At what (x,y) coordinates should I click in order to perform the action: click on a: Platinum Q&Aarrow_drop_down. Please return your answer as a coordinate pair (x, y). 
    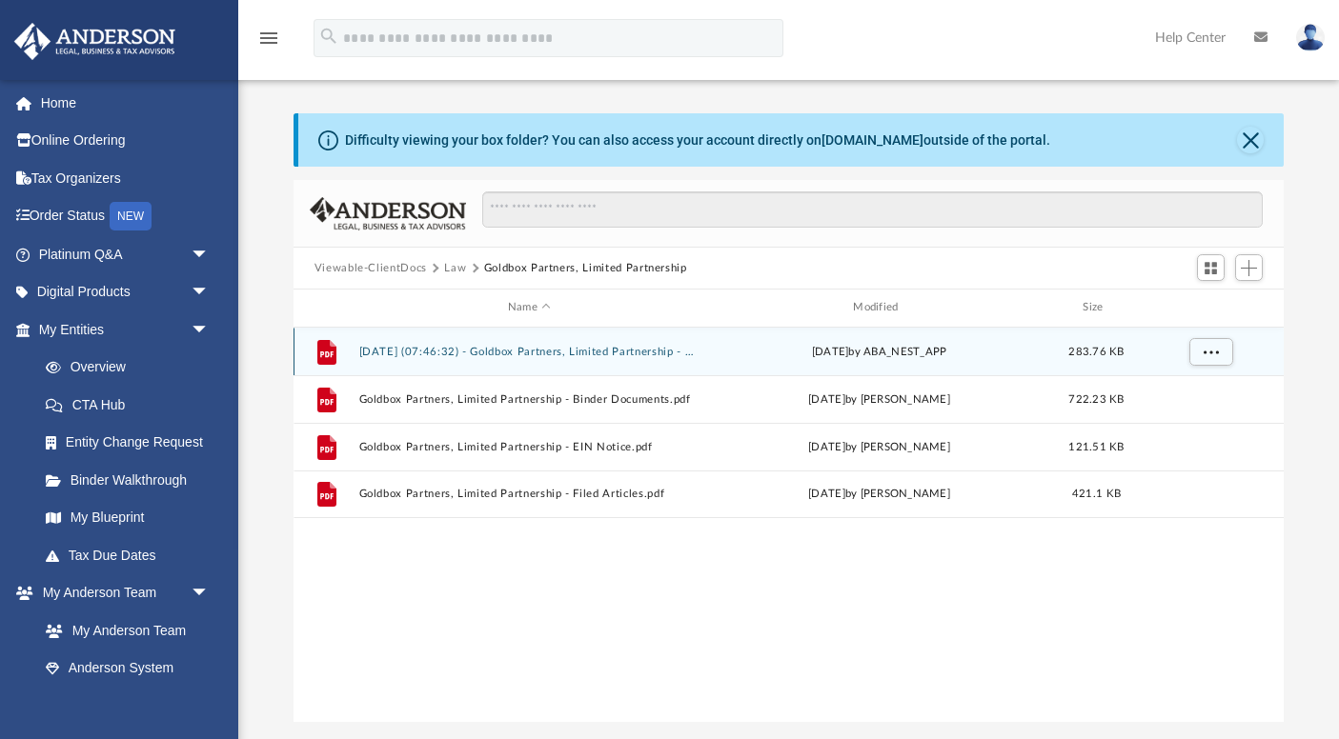
    Looking at the image, I should click on (126, 254).